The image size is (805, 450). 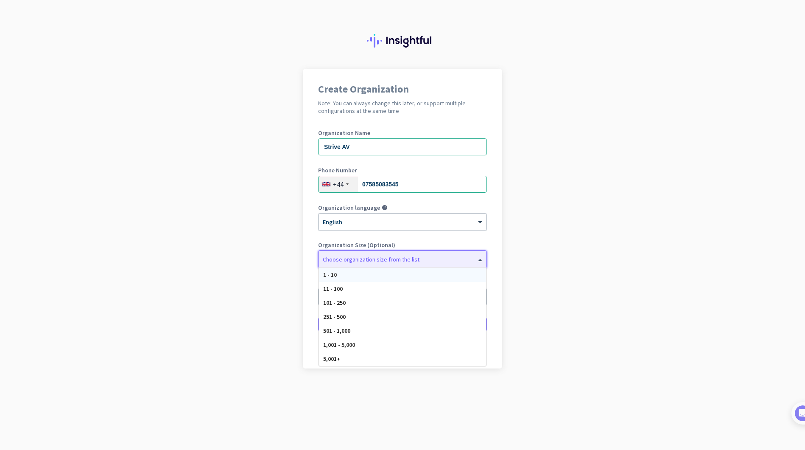 I want to click on div: Go back, so click(x=403, y=350).